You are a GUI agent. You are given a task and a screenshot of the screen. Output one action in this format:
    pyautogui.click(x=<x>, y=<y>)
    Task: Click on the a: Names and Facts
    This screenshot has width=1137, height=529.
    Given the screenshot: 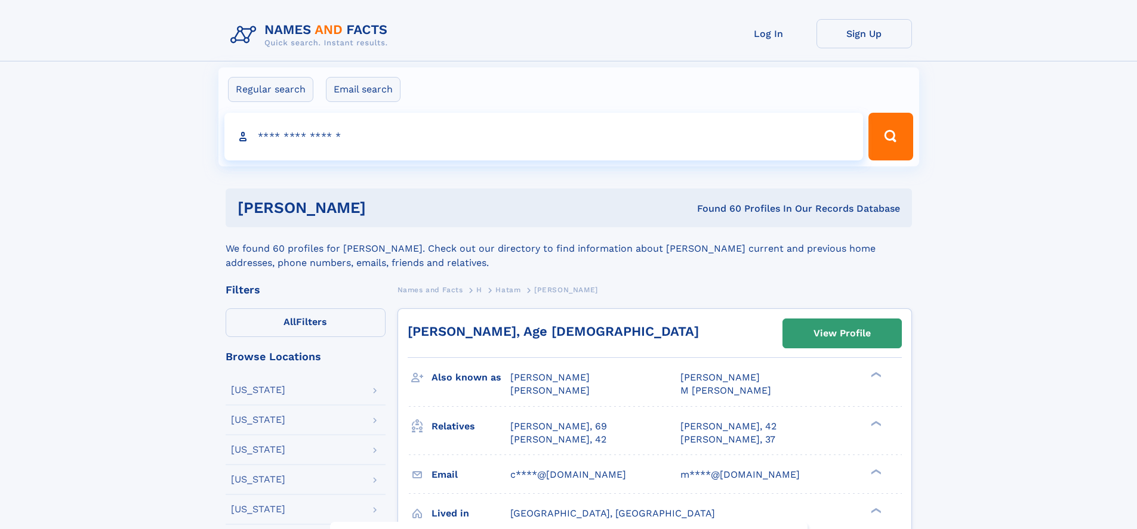 What is the action you would take?
    pyautogui.click(x=430, y=290)
    